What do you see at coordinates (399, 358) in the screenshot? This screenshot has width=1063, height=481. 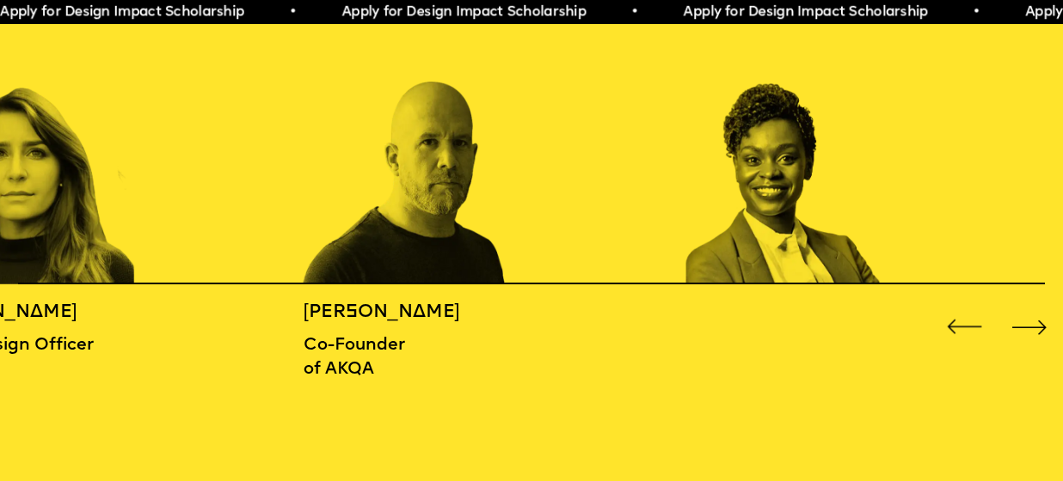 I see `p: Co-Founder of AKQA` at bounding box center [399, 358].